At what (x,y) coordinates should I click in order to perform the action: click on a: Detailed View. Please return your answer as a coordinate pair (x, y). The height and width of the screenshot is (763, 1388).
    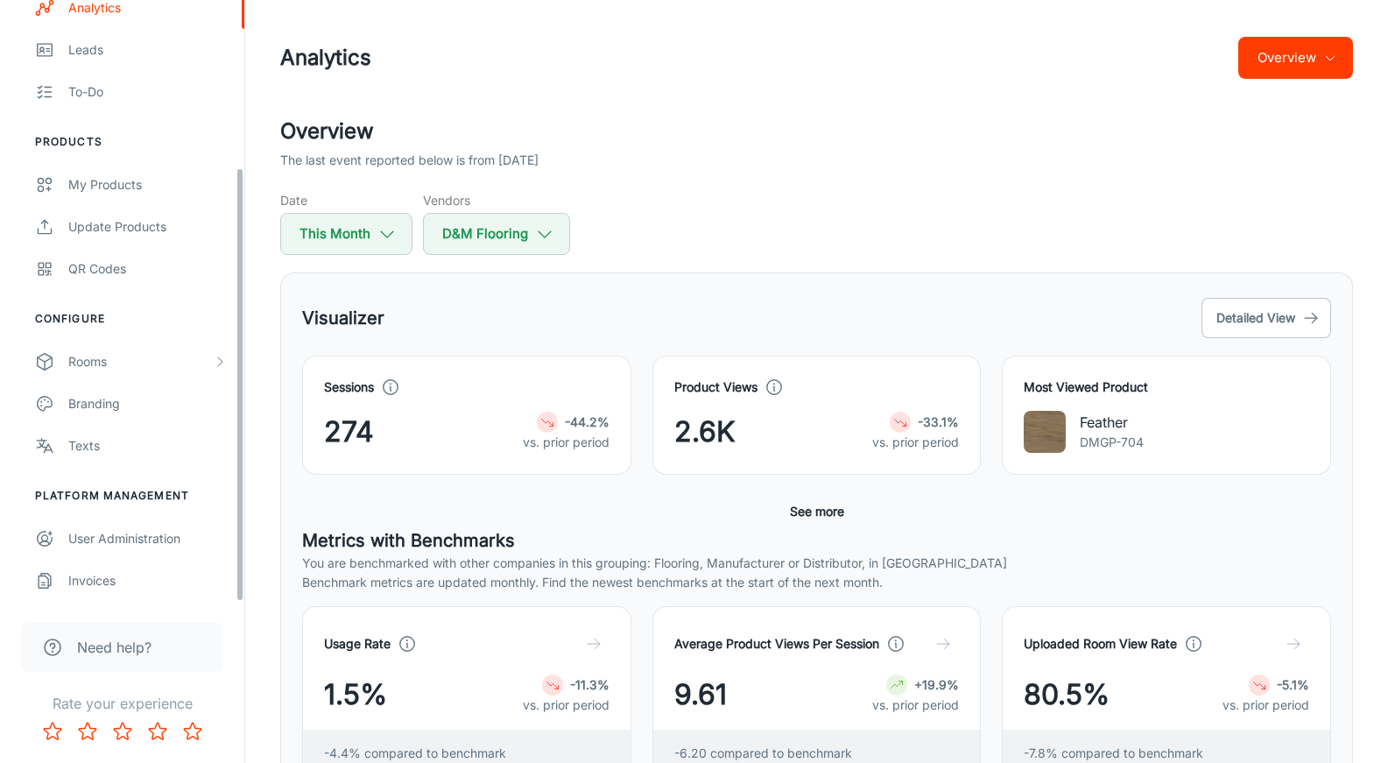
    Looking at the image, I should click on (1266, 318).